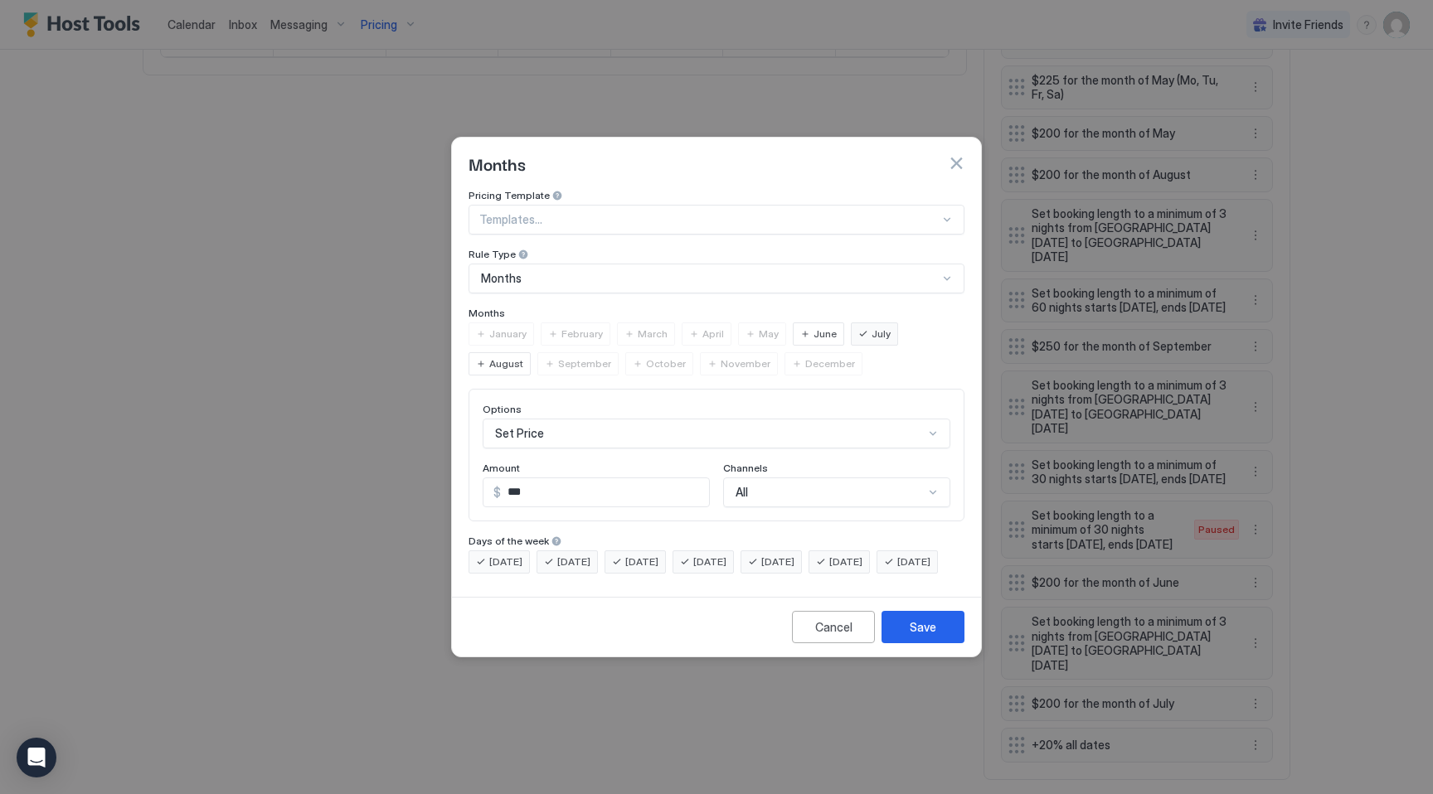 The height and width of the screenshot is (794, 1433). I want to click on span: Channels, so click(745, 468).